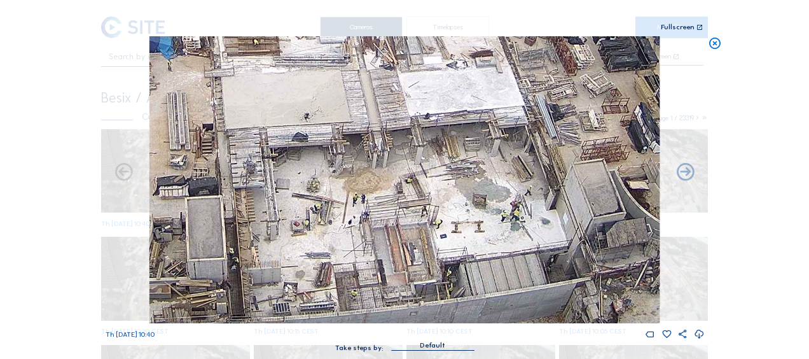 The width and height of the screenshot is (809, 359). I want to click on div: Fullscreen, so click(677, 27).